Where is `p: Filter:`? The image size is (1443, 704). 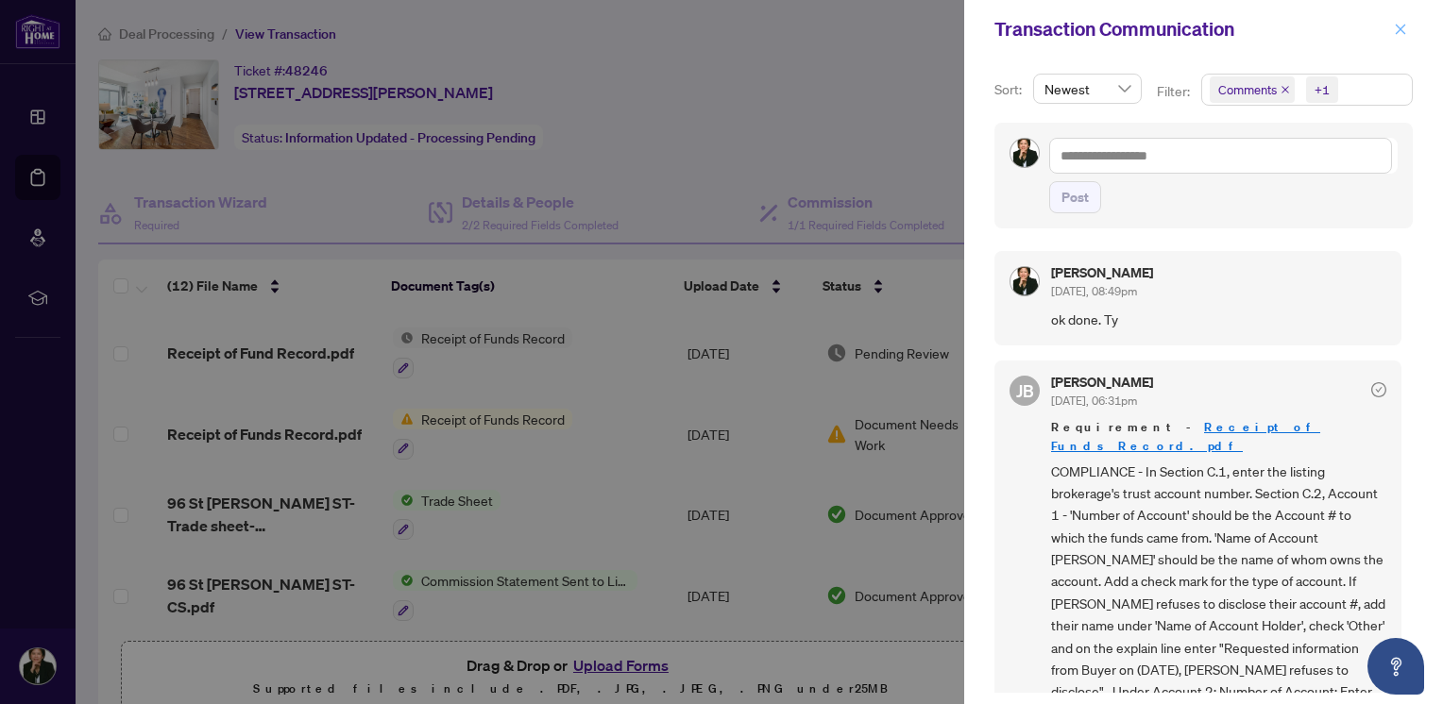 p: Filter: is located at coordinates (1174, 92).